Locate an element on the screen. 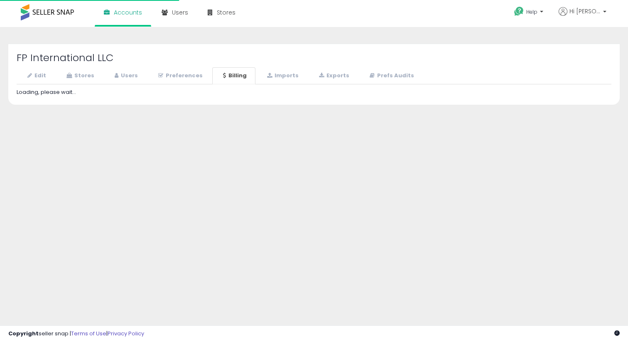 The width and height of the screenshot is (628, 342). strong: Copyright is located at coordinates (23, 333).